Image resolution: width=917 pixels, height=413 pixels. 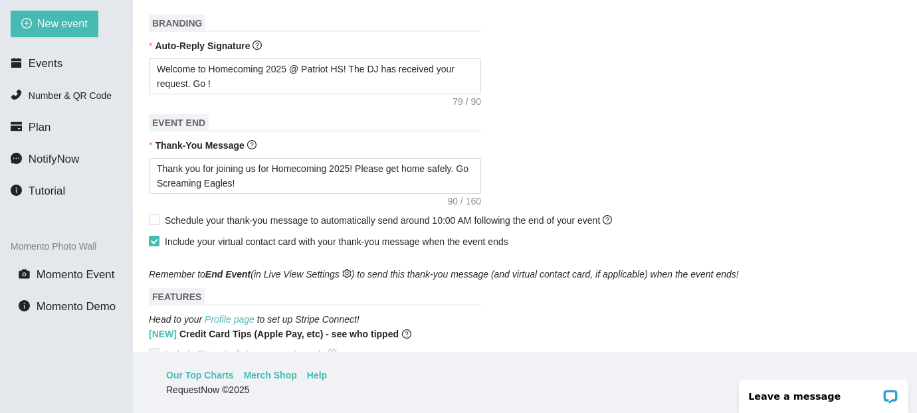 I want to click on span: New event, so click(x=62, y=23).